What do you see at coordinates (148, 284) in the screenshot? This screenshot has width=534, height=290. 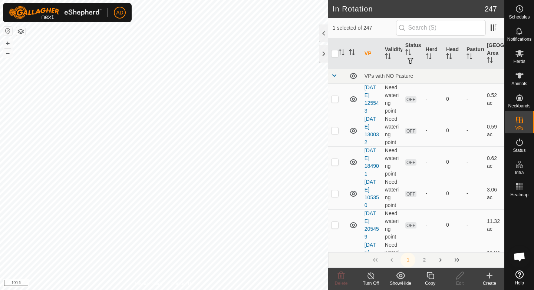 I see `a: Privacy Policy` at bounding box center [148, 284].